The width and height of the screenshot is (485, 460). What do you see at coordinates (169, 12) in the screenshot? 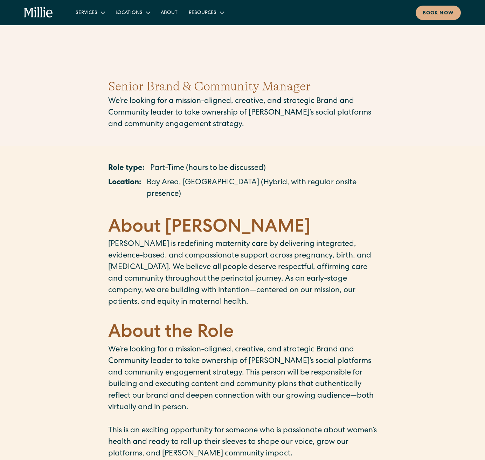
I see `a: About` at bounding box center [169, 12].